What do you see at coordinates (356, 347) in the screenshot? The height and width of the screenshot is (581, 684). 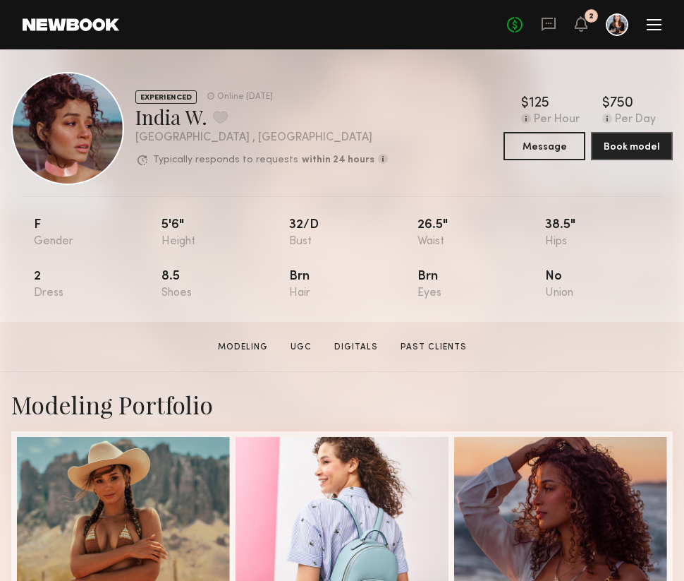 I see `a: Digitals` at bounding box center [356, 347].